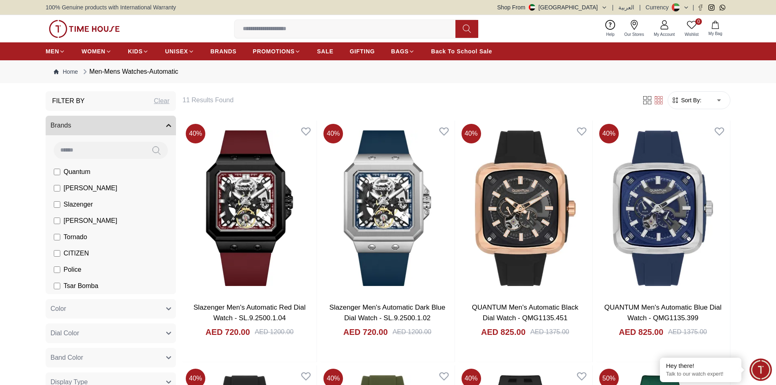 The image size is (776, 385). Describe the element at coordinates (67, 358) in the screenshot. I see `span: Band Color` at that location.